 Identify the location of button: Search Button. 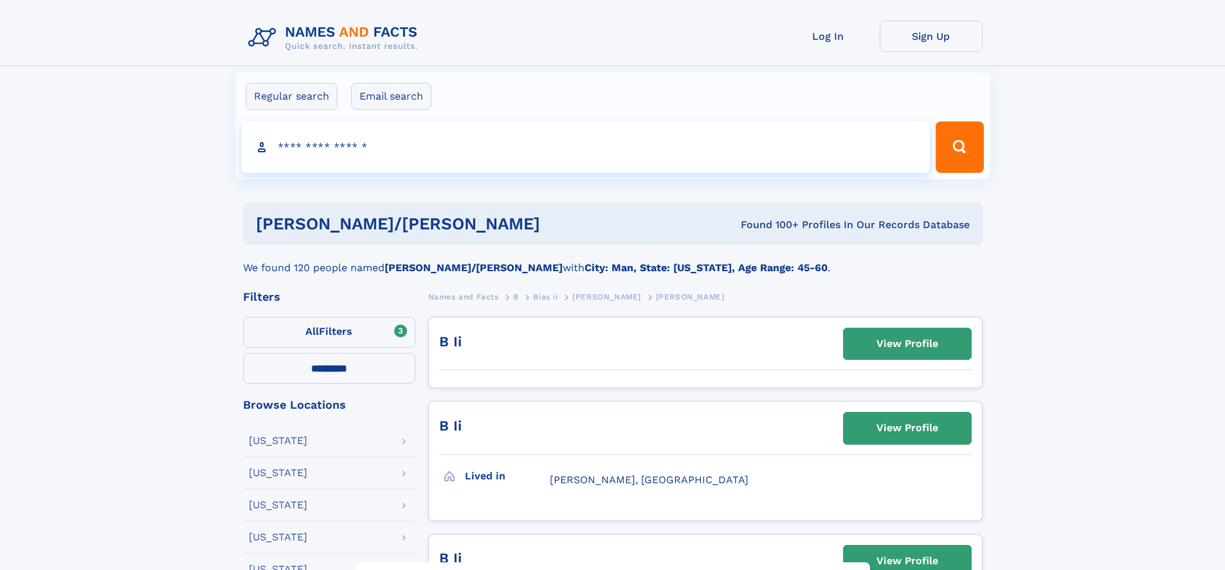
(959, 147).